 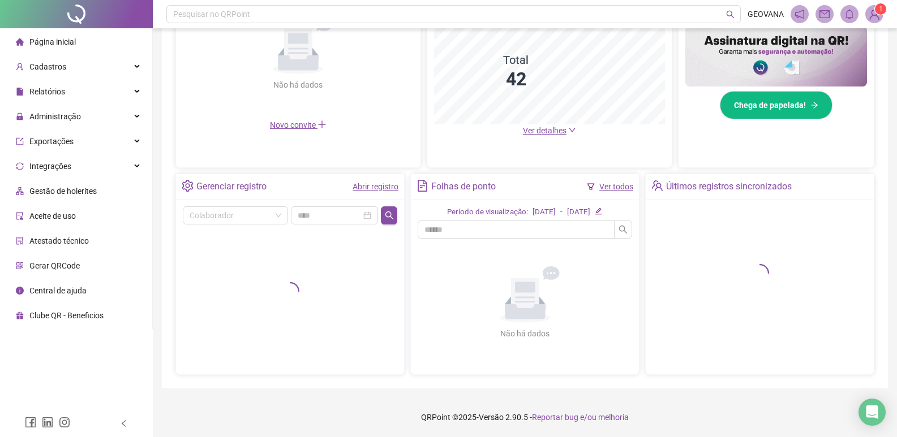 What do you see at coordinates (53, 216) in the screenshot?
I see `span: Aceite de uso` at bounding box center [53, 216].